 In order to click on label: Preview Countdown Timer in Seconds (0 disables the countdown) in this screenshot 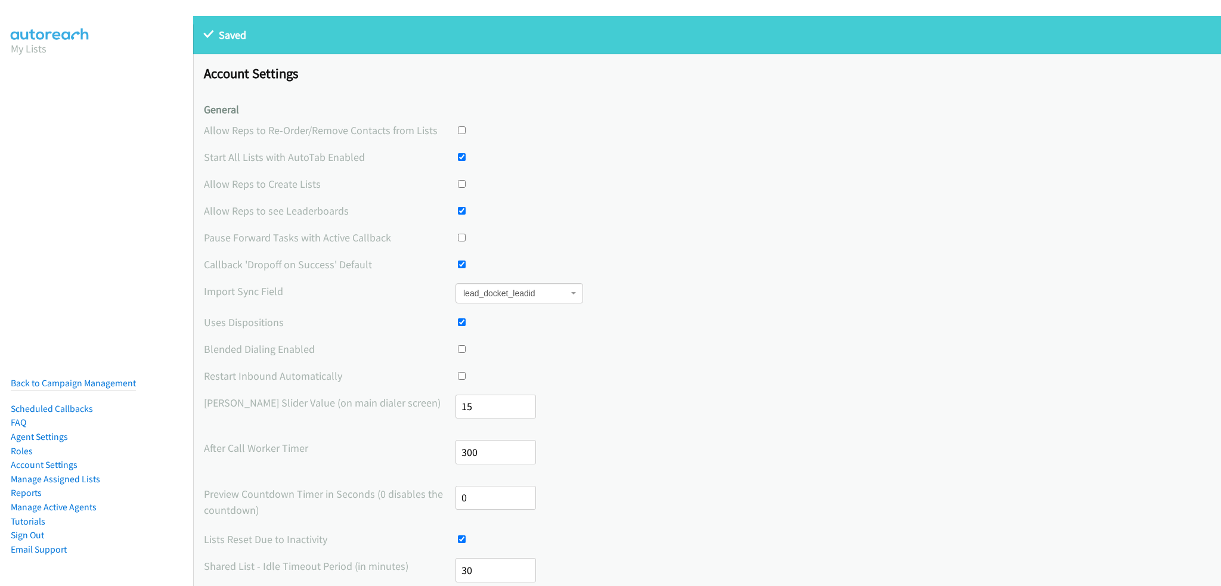, I will do `click(330, 502)`.